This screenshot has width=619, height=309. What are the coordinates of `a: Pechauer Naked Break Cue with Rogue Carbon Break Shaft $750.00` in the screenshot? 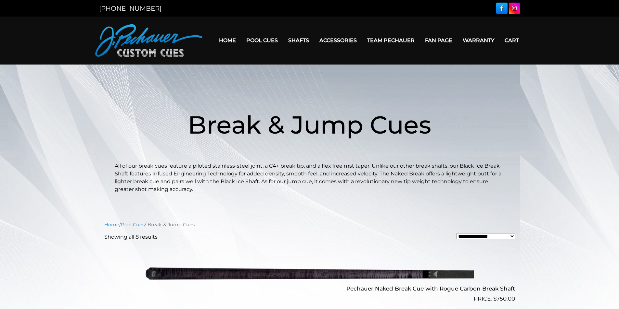 It's located at (309, 275).